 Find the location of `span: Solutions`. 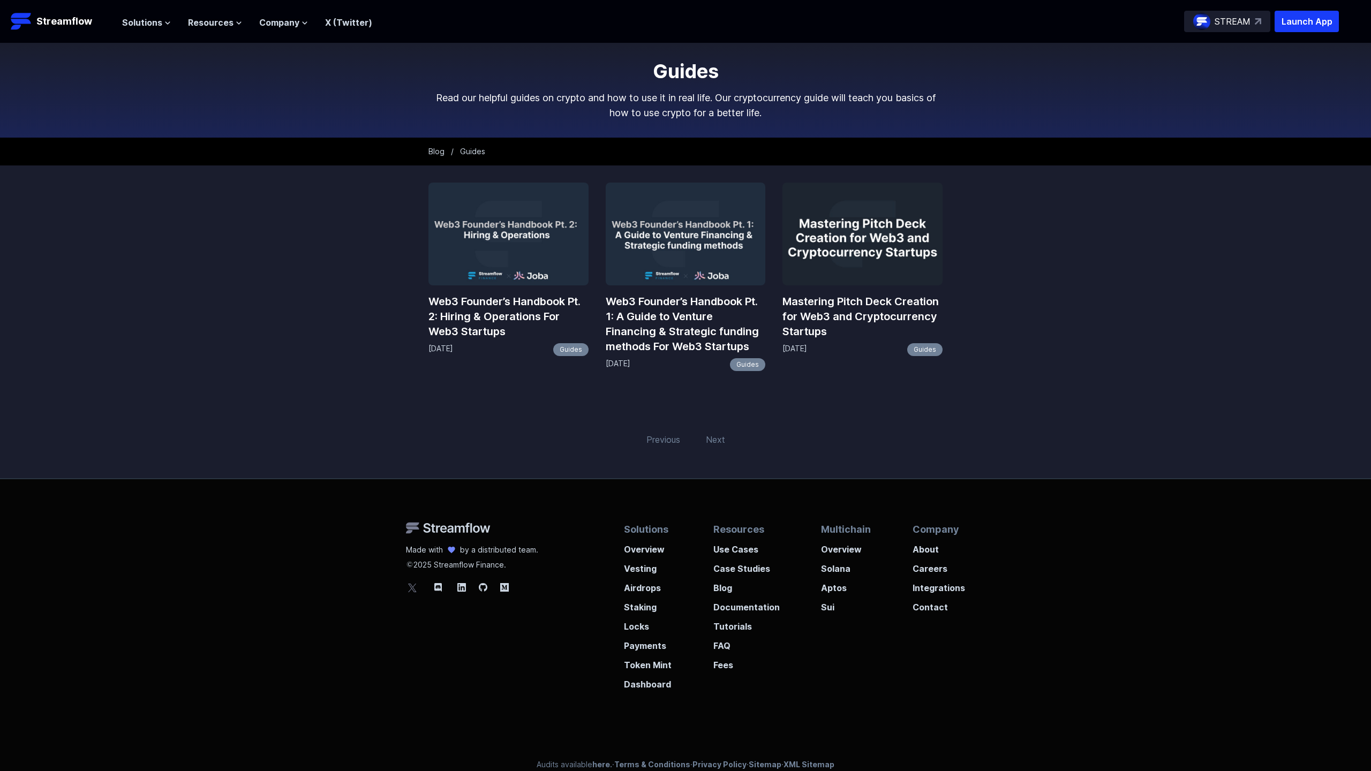

span: Solutions is located at coordinates (142, 22).